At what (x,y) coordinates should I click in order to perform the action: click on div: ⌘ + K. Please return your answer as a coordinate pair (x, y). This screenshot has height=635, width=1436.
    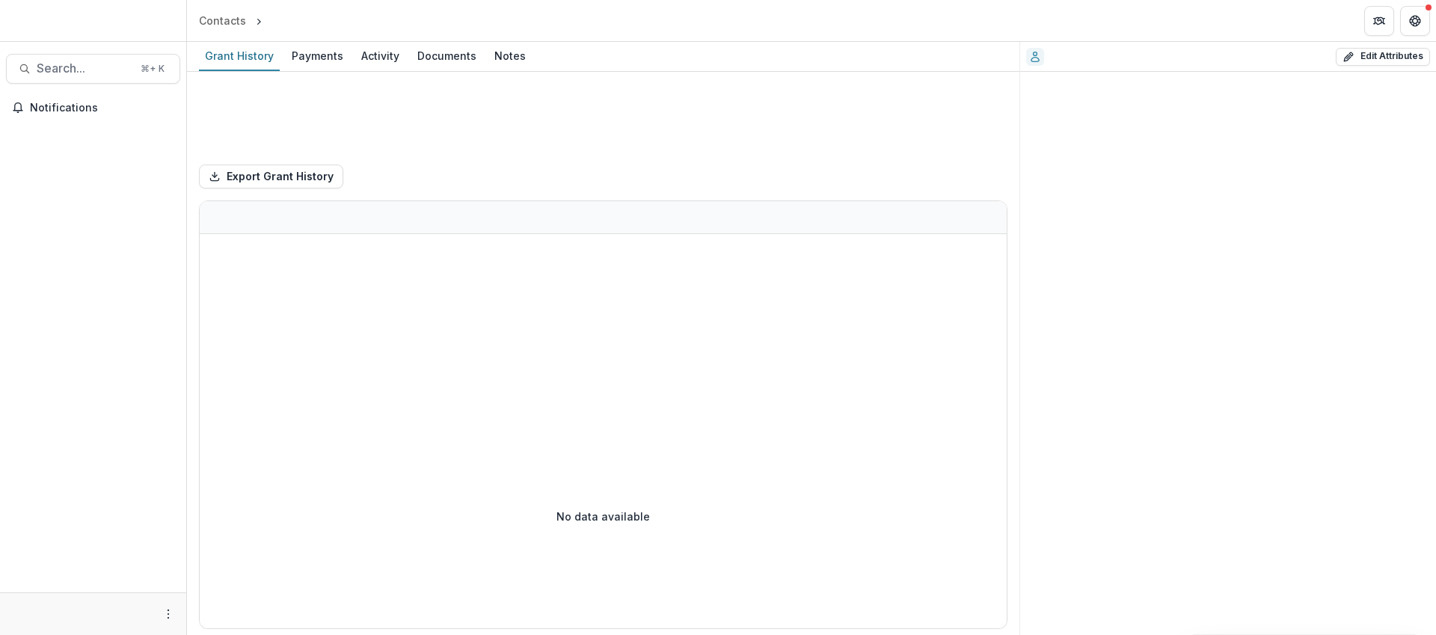
    Looking at the image, I should click on (153, 69).